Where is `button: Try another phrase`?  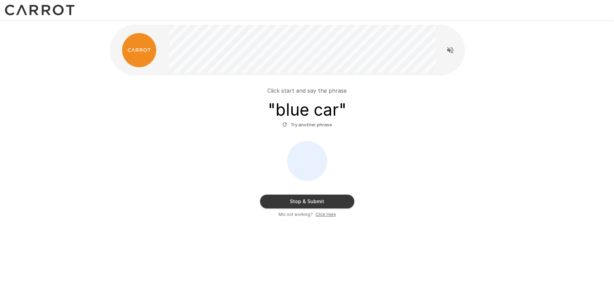 button: Try another phrase is located at coordinates (307, 124).